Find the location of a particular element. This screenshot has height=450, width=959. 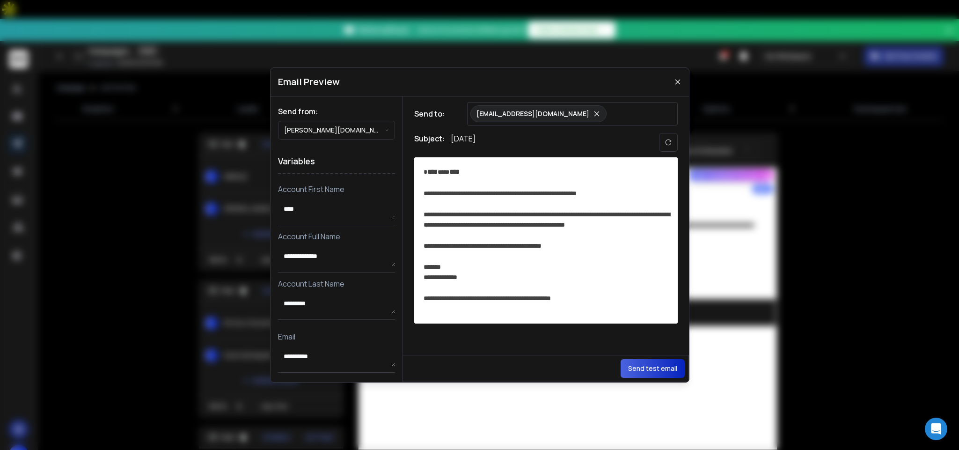

p: Account First Name is located at coordinates (336, 189).